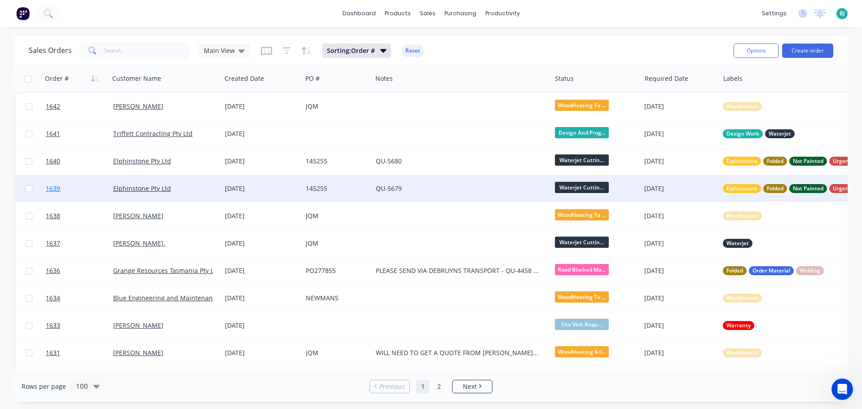 This screenshot has width=862, height=409. What do you see at coordinates (167, 270) in the screenshot?
I see `a: Grange Resources Tasmania Pty Ltd` at bounding box center [167, 270].